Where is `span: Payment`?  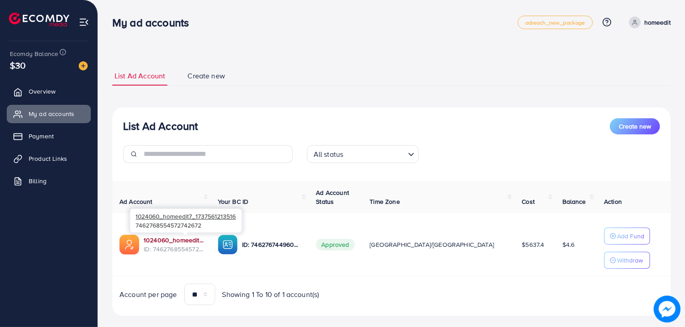
span: Payment is located at coordinates (41, 136).